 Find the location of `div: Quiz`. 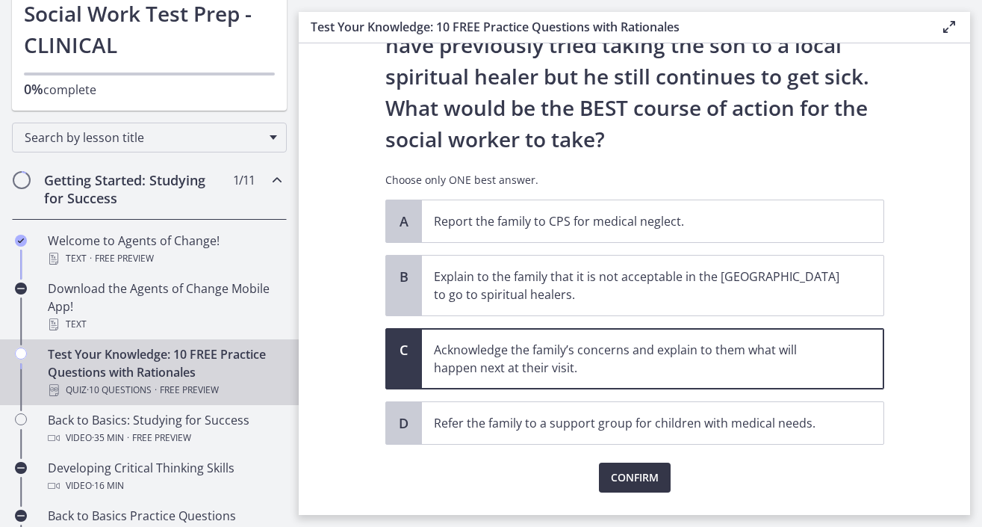

div: Quiz is located at coordinates (164, 390).